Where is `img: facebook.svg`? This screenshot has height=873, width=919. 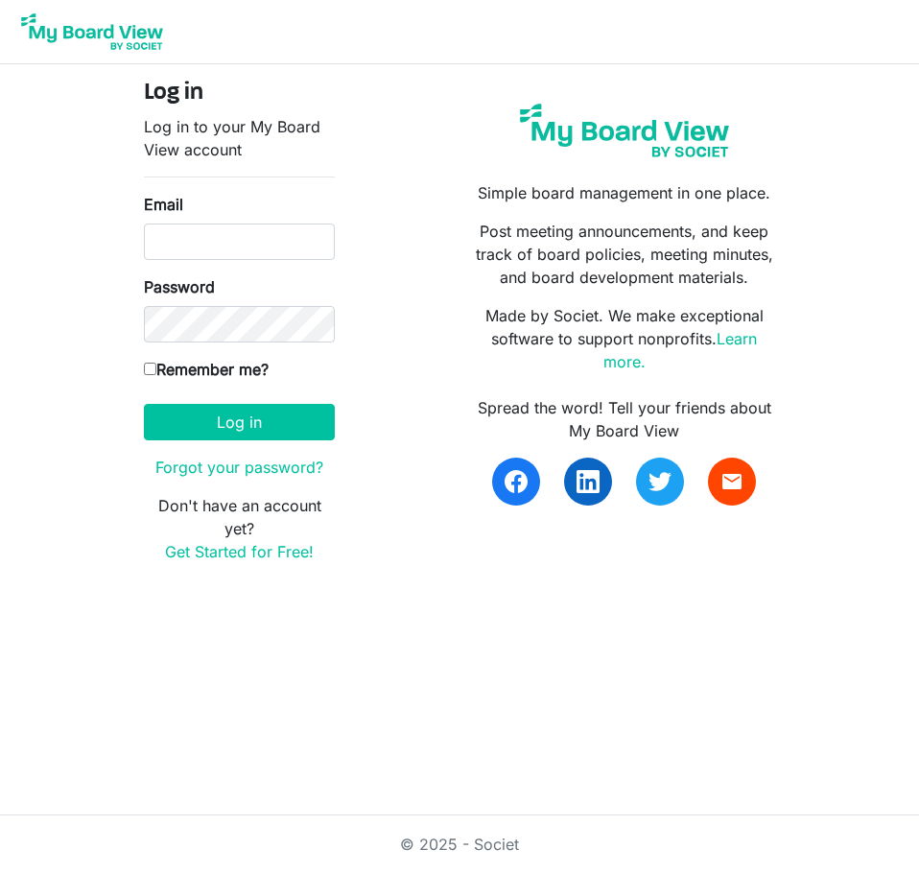
img: facebook.svg is located at coordinates (516, 481).